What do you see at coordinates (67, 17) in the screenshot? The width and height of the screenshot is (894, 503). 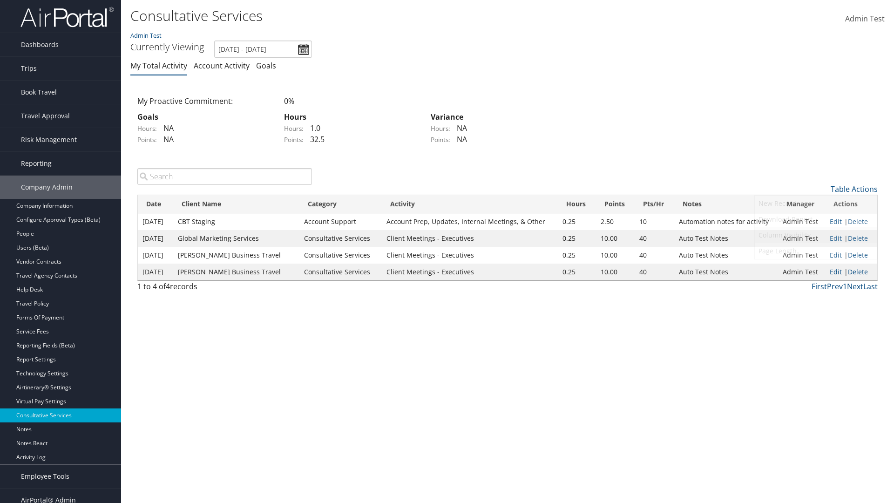 I see `img: airportal-logo.png` at bounding box center [67, 17].